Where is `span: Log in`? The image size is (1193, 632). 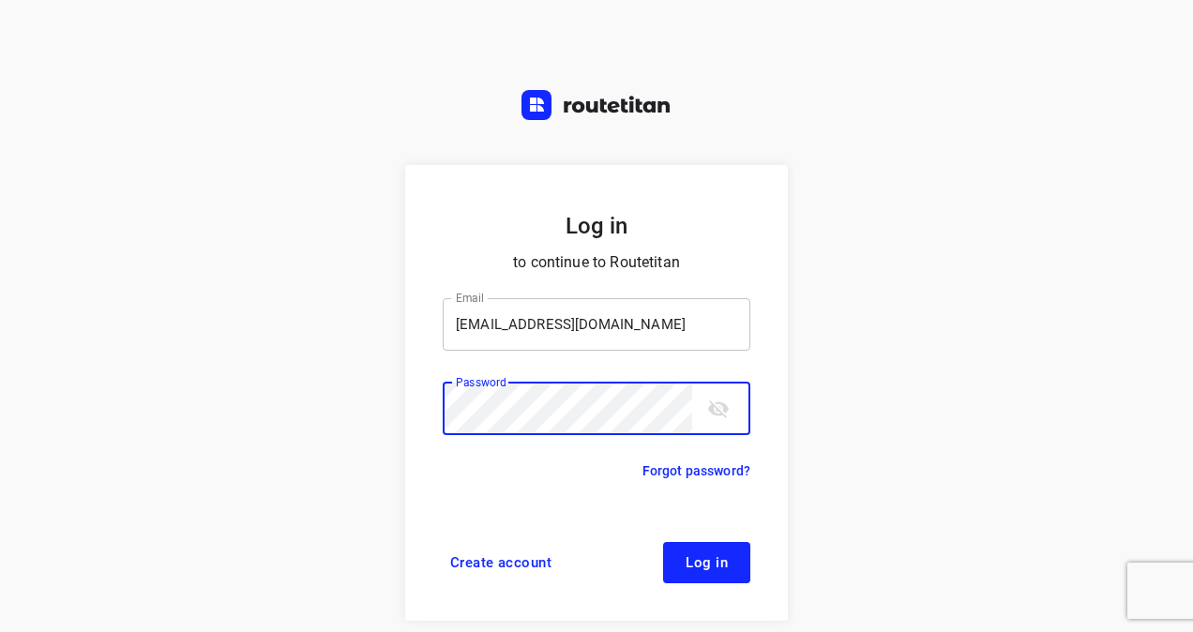 span: Log in is located at coordinates (706, 563).